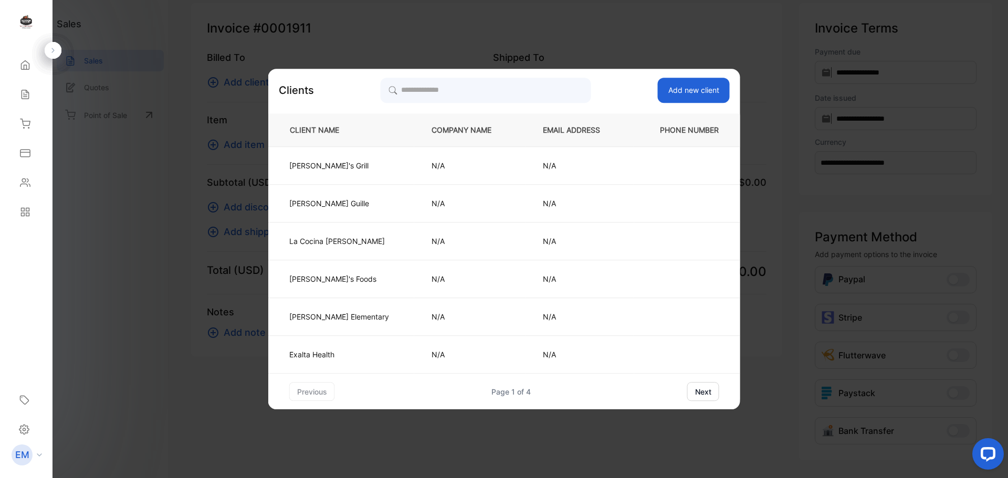 The width and height of the screenshot is (1008, 478). I want to click on p: Exalta Health, so click(339, 354).